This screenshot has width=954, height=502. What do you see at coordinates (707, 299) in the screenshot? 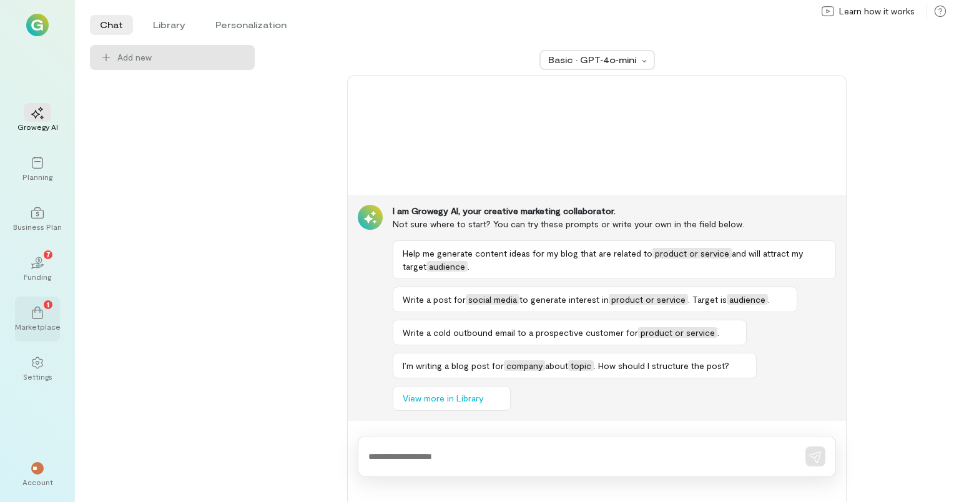
I see `span: . Target is` at bounding box center [707, 299].